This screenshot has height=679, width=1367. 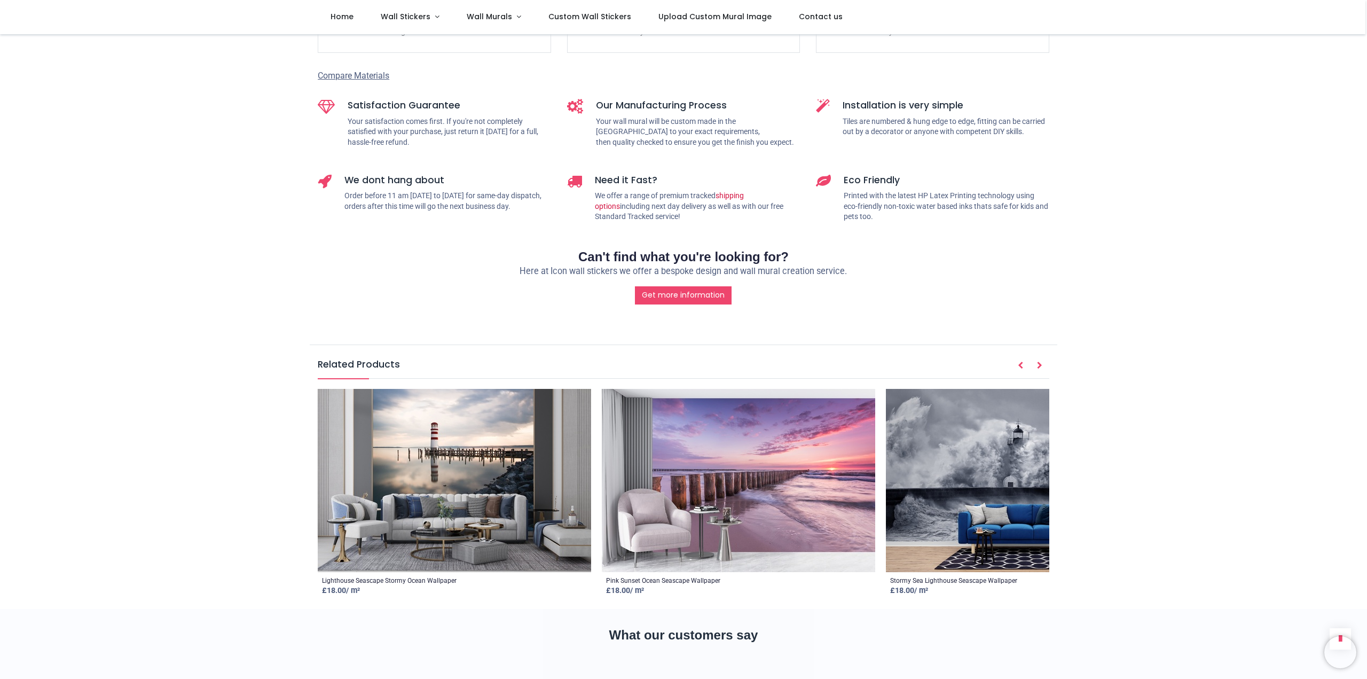 I want to click on a: shipping options, so click(x=669, y=201).